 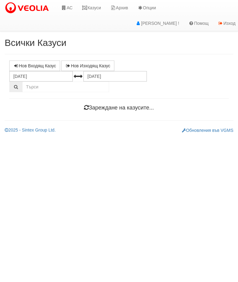 I want to click on a: Нов Изходящ Казус, so click(x=88, y=66).